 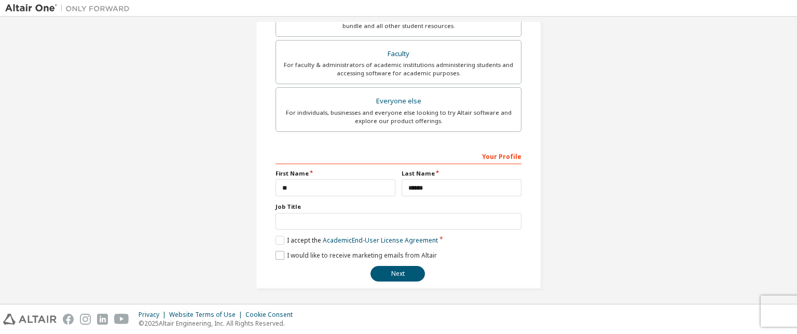 I want to click on img: Altair One, so click(x=70, y=8).